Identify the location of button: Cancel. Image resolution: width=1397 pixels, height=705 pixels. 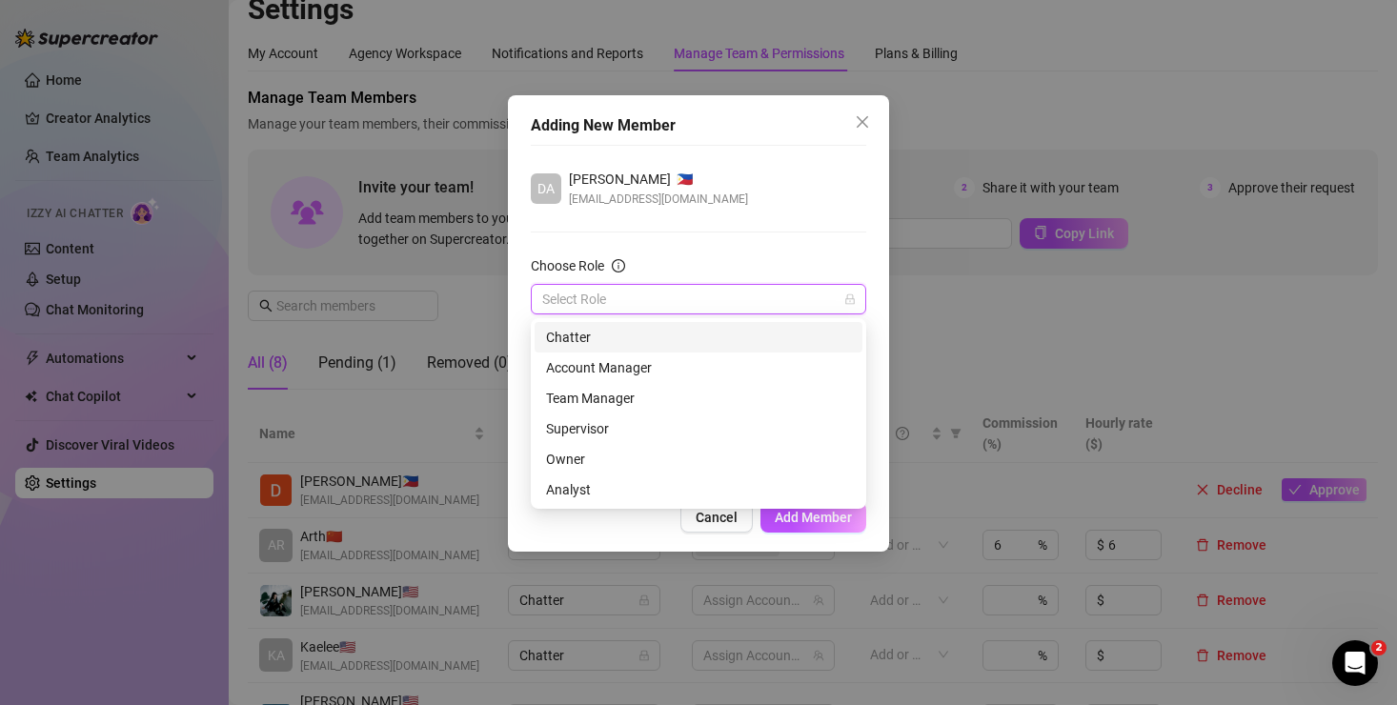
(717, 517).